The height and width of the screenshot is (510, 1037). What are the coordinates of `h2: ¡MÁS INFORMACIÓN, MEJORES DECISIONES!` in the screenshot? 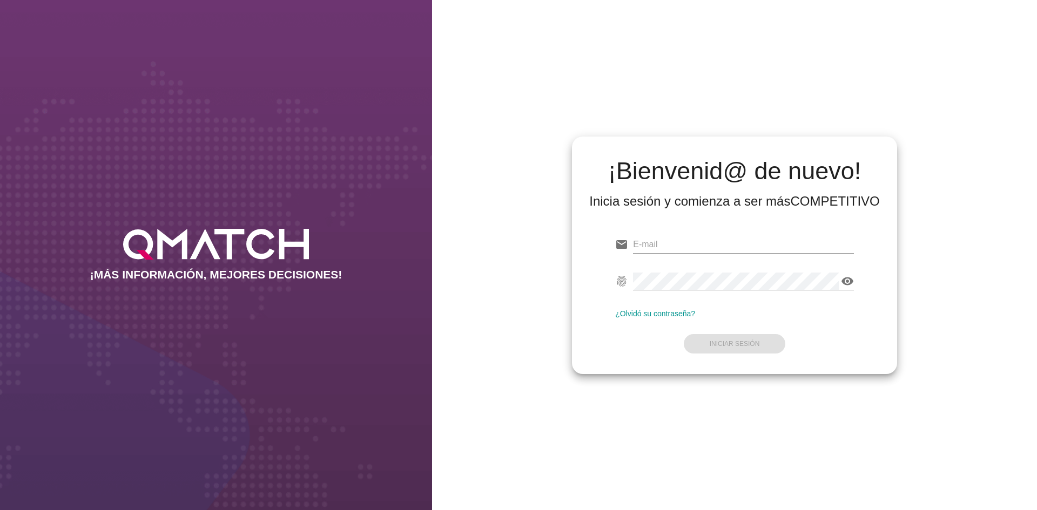 It's located at (216, 275).